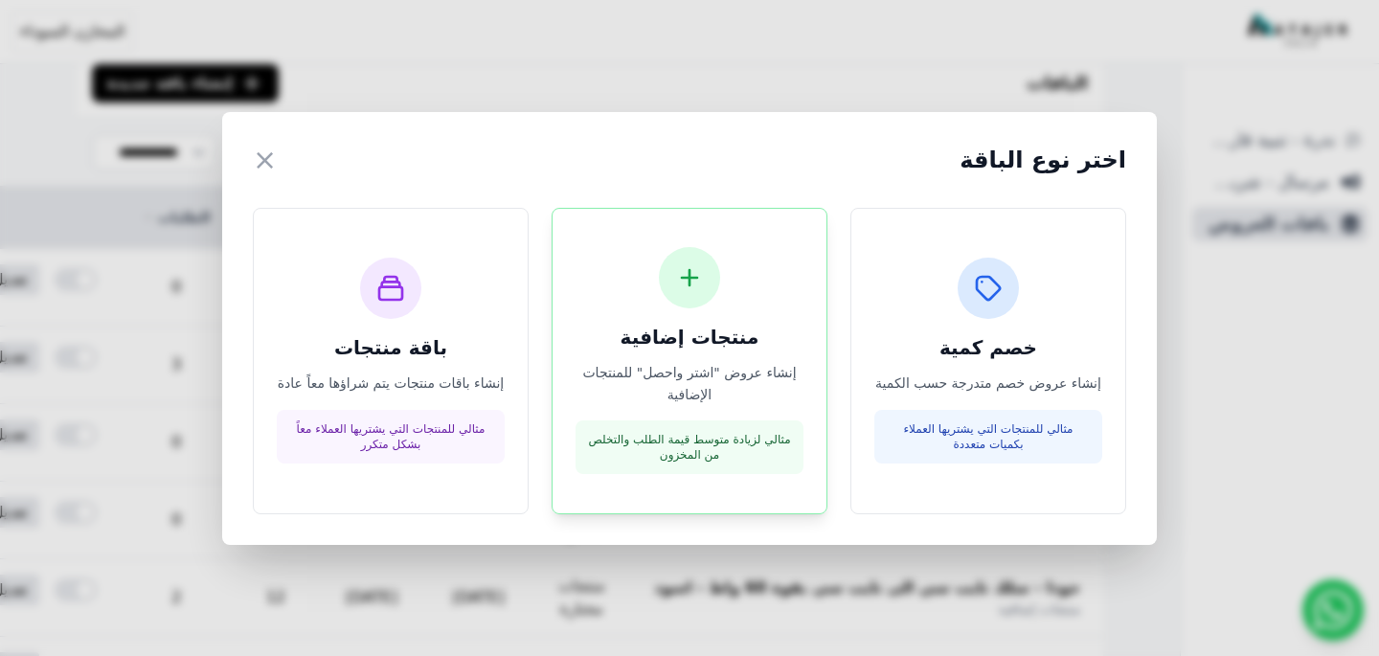 This screenshot has width=1379, height=656. I want to click on p: إنشاء باقات منتجات يتم شراؤها معاً عادة, so click(391, 383).